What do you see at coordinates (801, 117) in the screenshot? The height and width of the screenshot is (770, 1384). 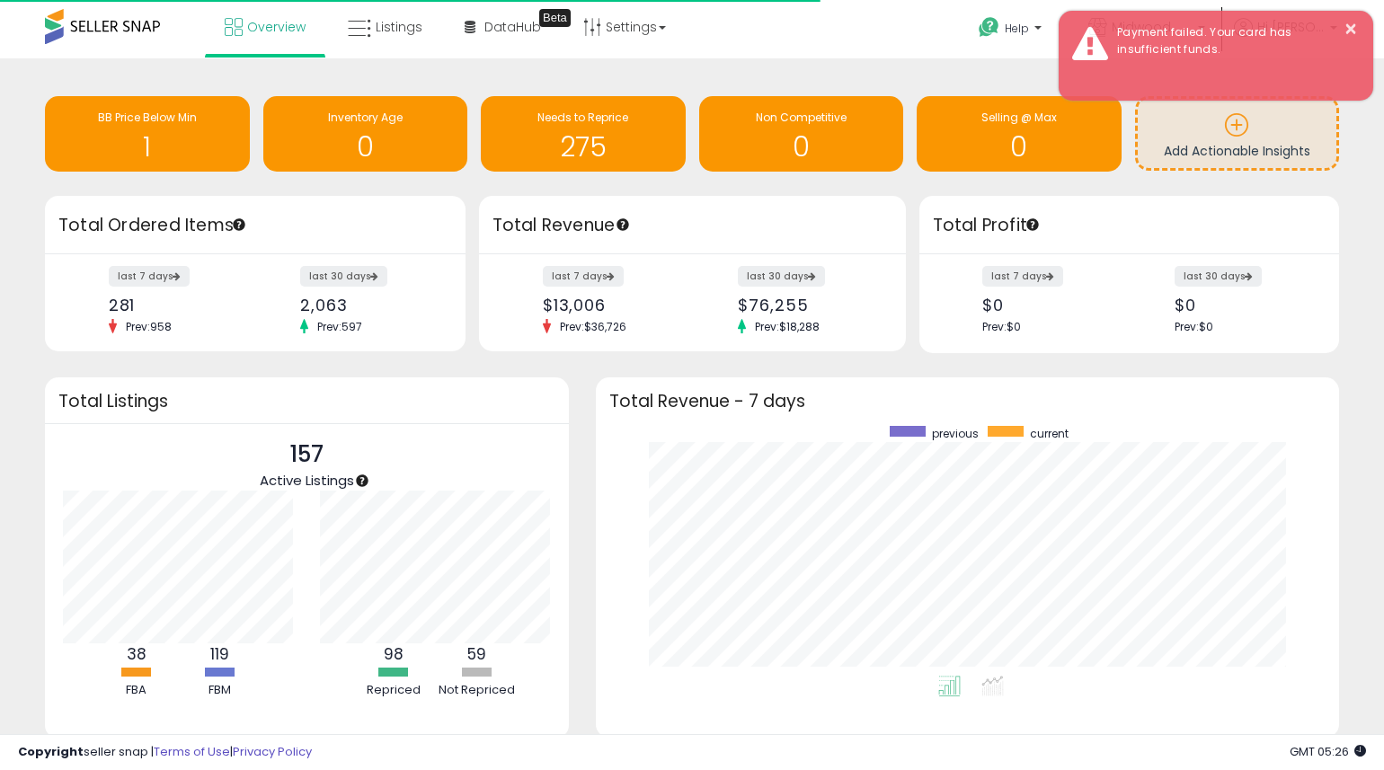 I see `span: Non Competitive` at bounding box center [801, 117].